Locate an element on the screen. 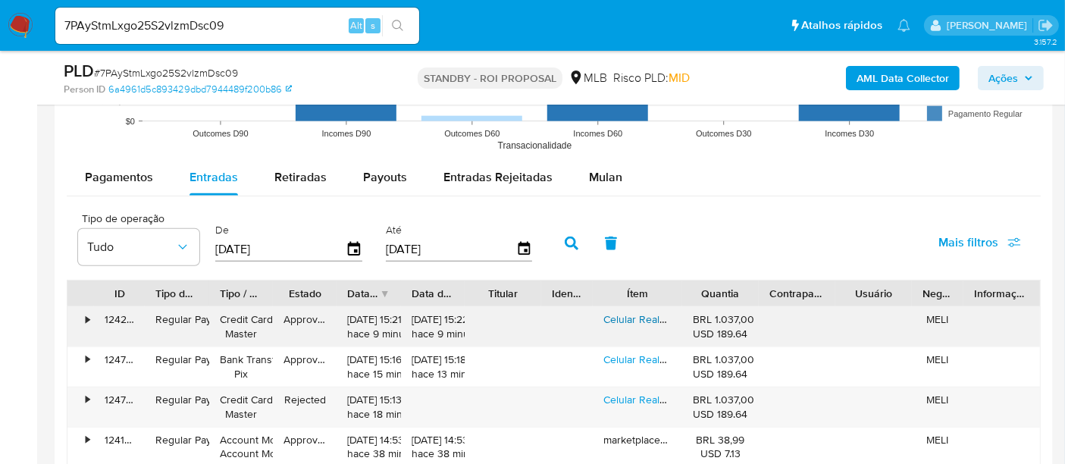 Image resolution: width=1065 pixels, height=464 pixels. b: AML Data Collector is located at coordinates (903, 78).